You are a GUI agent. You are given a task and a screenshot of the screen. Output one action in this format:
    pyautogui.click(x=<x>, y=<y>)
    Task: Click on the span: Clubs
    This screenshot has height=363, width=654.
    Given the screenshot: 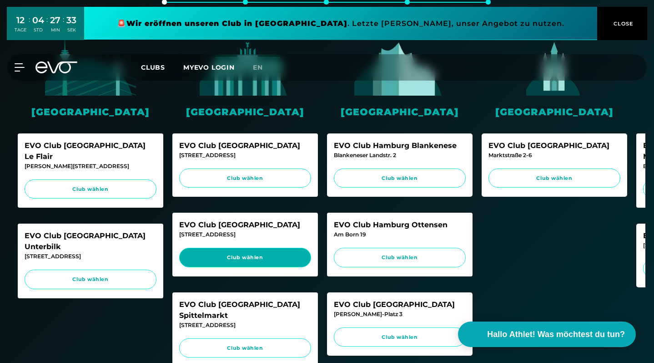 What is the action you would take?
    pyautogui.click(x=153, y=67)
    